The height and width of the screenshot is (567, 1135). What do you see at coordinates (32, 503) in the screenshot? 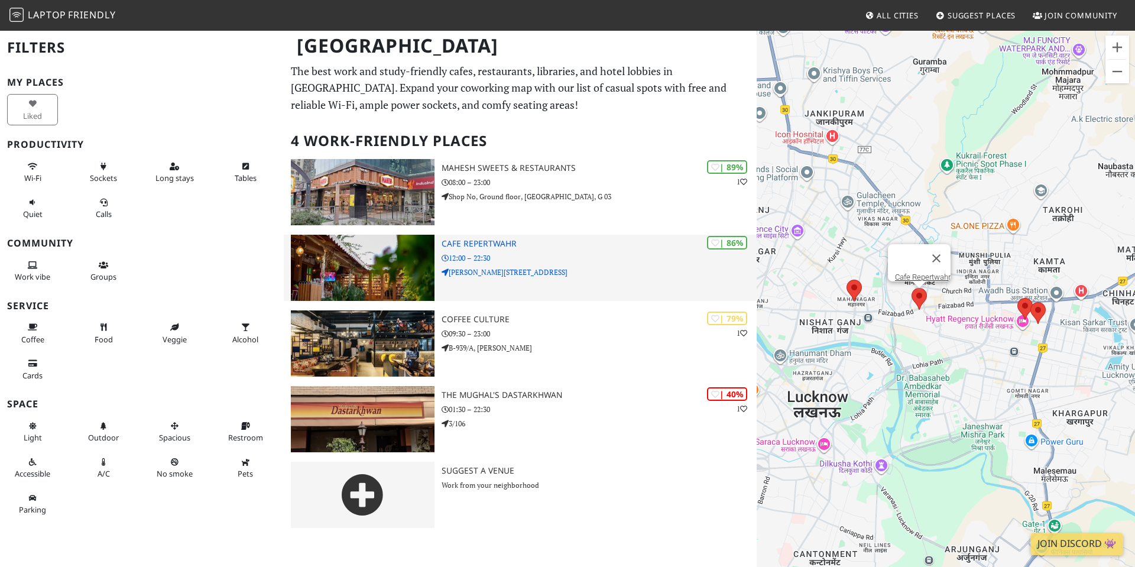
I see `button: Parking` at bounding box center [32, 503].